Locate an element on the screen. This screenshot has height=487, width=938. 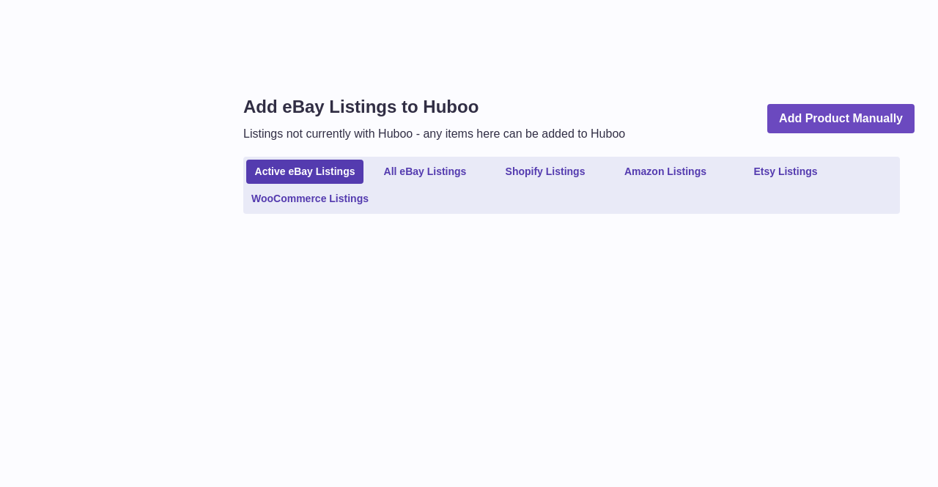
a: Add Product Manually is located at coordinates (841, 119).